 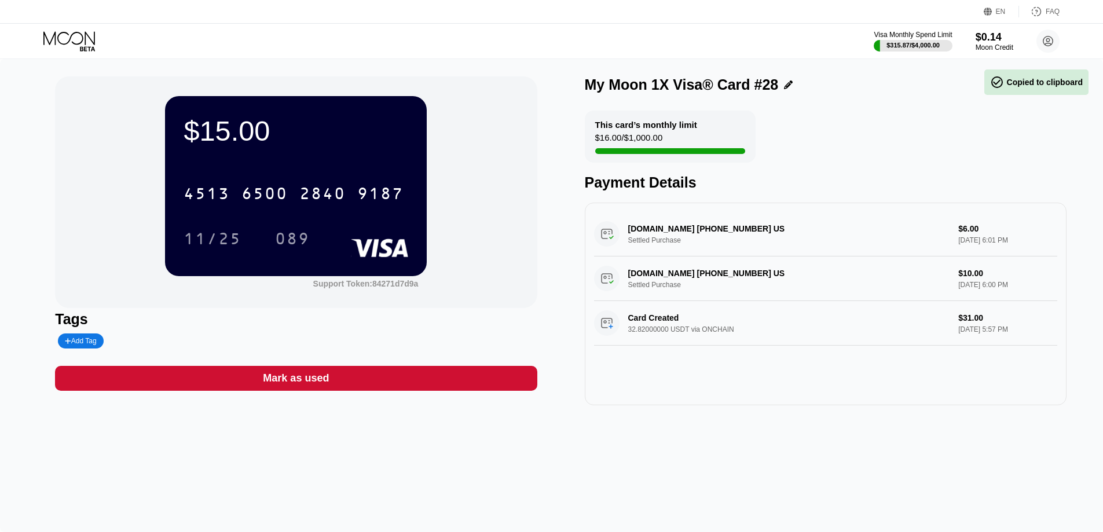 I want to click on div: Mark as used, so click(x=296, y=378).